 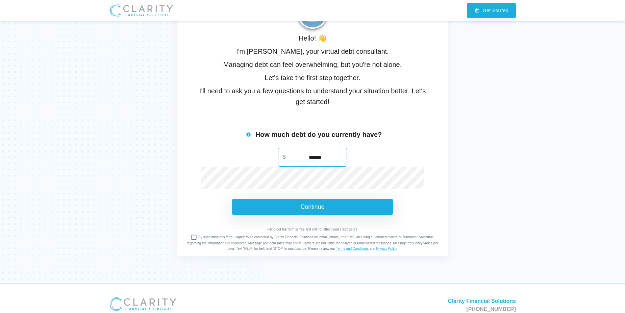 I want to click on a: Terms and Conditions, so click(x=352, y=248).